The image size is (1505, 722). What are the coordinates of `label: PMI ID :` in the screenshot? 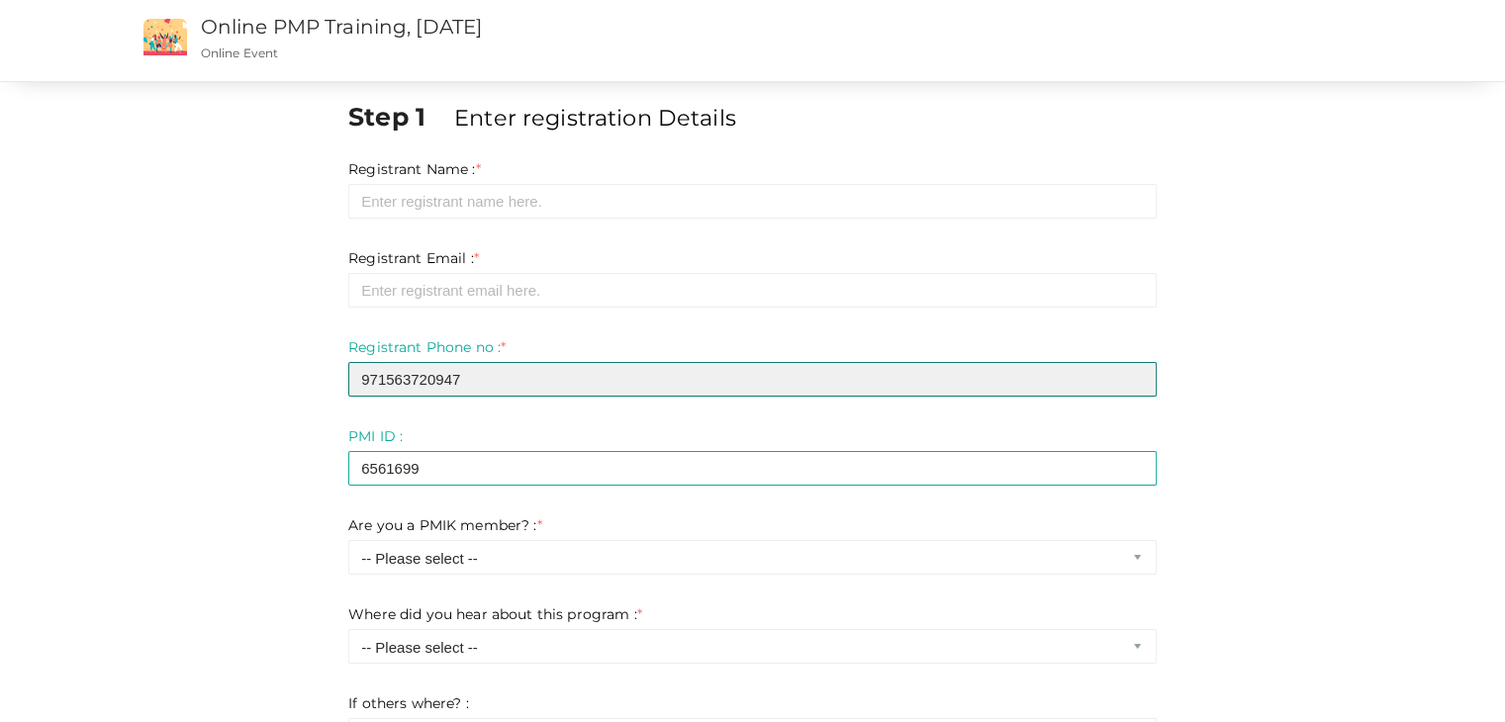 It's located at (375, 436).